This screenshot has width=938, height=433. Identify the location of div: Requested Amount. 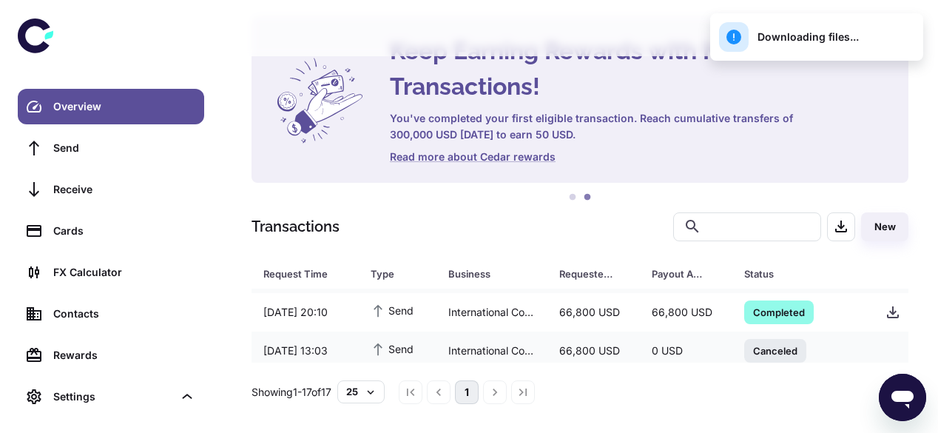
(586, 274).